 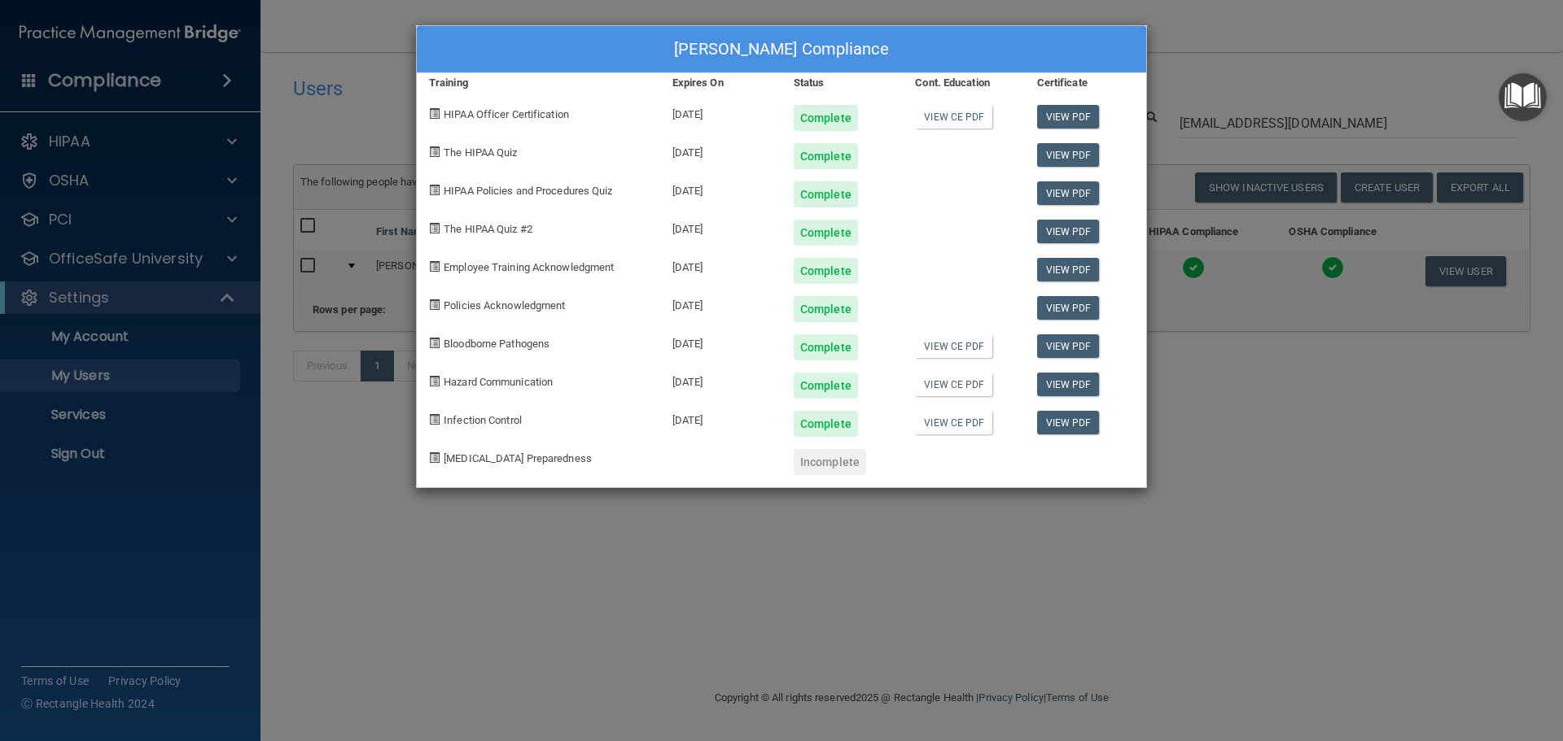 What do you see at coordinates (506, 114) in the screenshot?
I see `span: HIPAA Officer Certification` at bounding box center [506, 114].